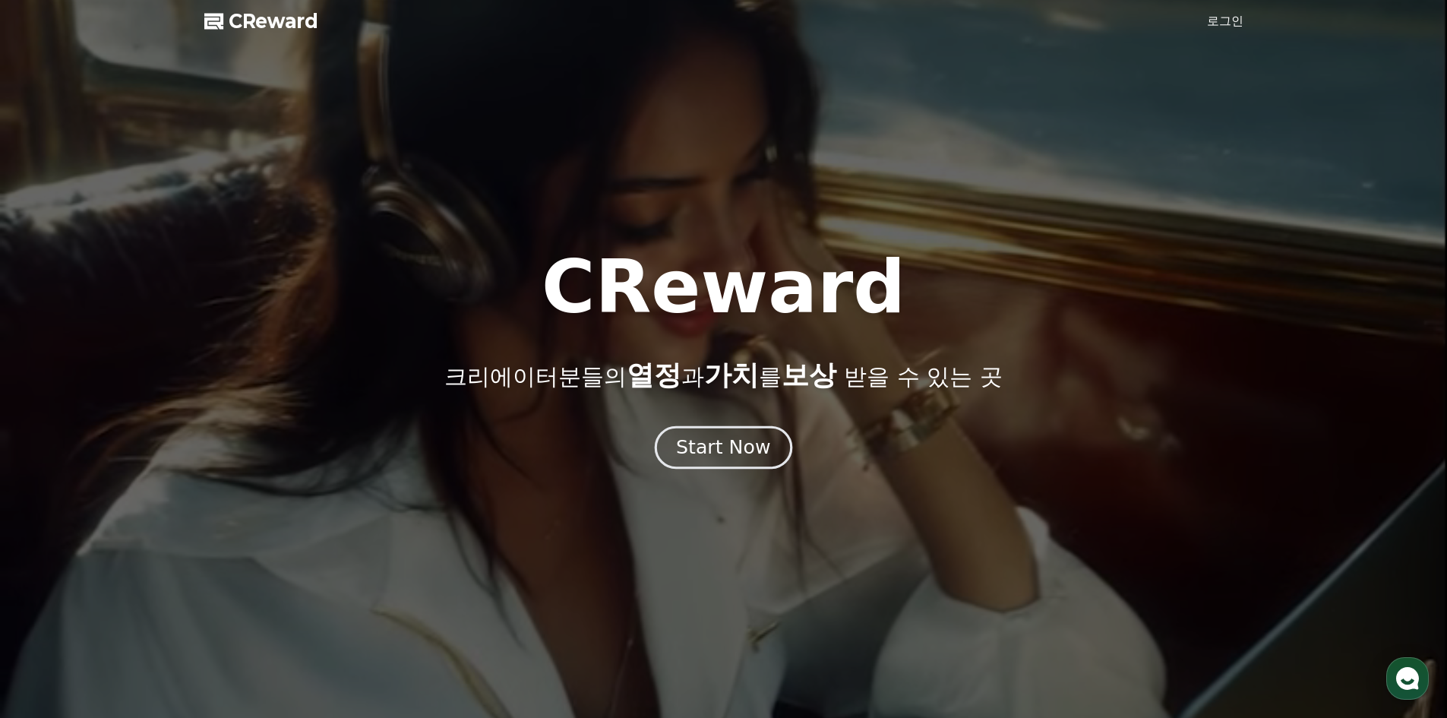  What do you see at coordinates (1225, 21) in the screenshot?
I see `a: 로그인` at bounding box center [1225, 21].